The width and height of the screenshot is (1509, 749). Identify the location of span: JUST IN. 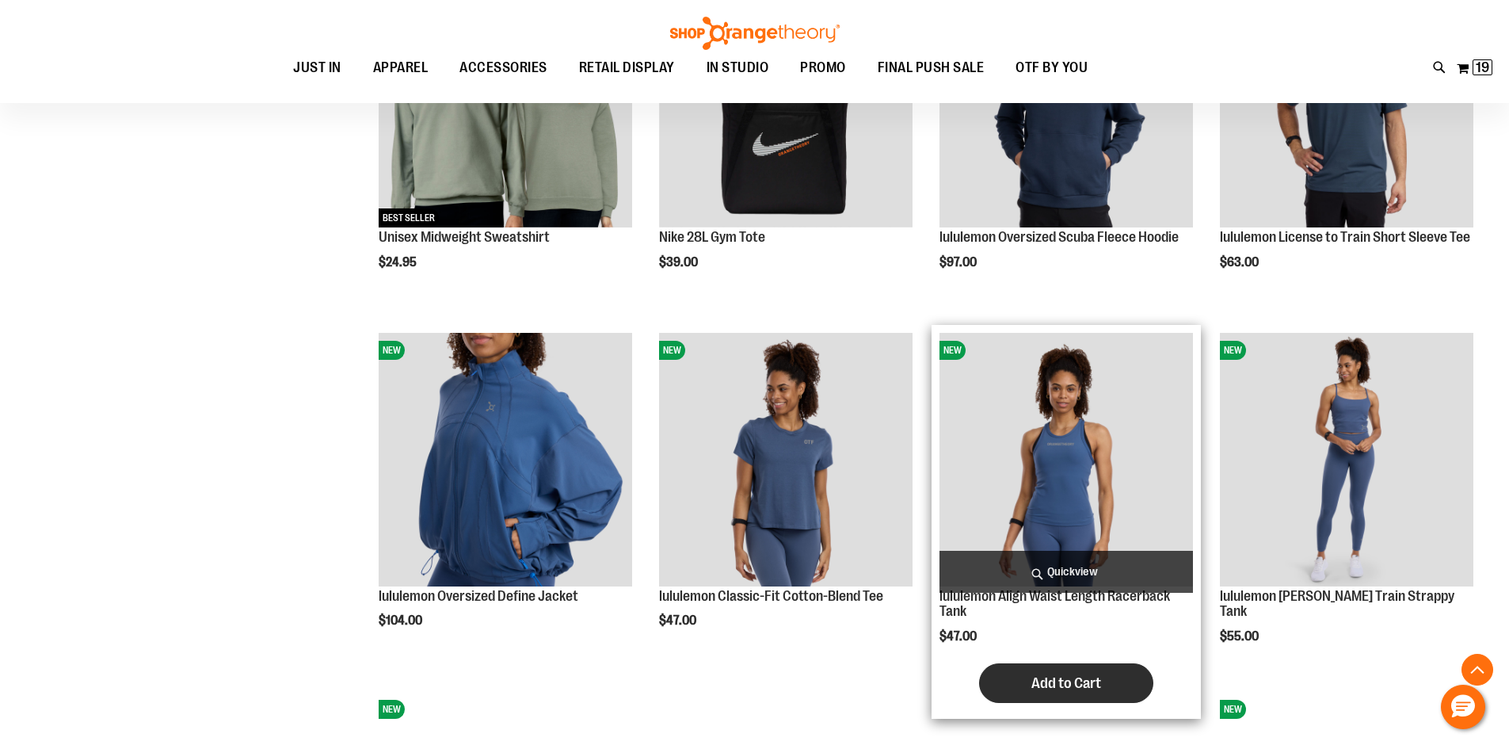
(317, 67).